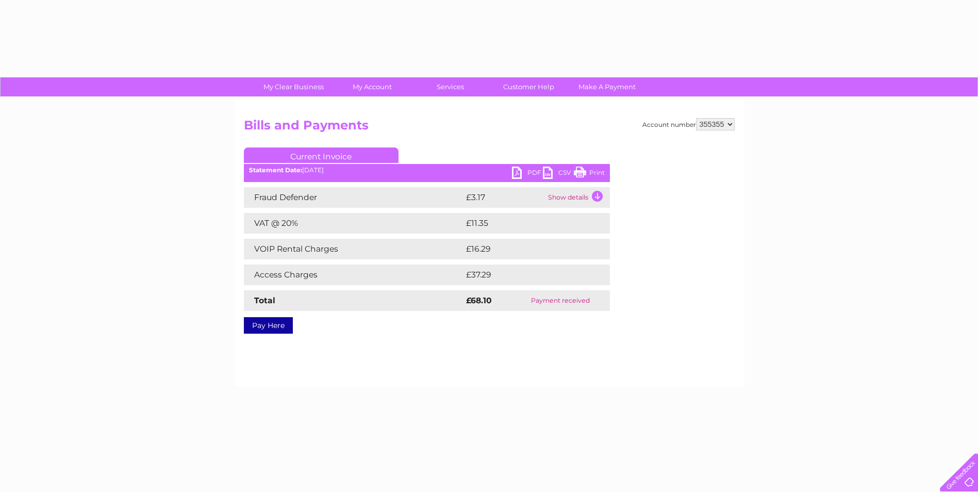 The height and width of the screenshot is (492, 978). I want to click on a: CSV, so click(559, 174).